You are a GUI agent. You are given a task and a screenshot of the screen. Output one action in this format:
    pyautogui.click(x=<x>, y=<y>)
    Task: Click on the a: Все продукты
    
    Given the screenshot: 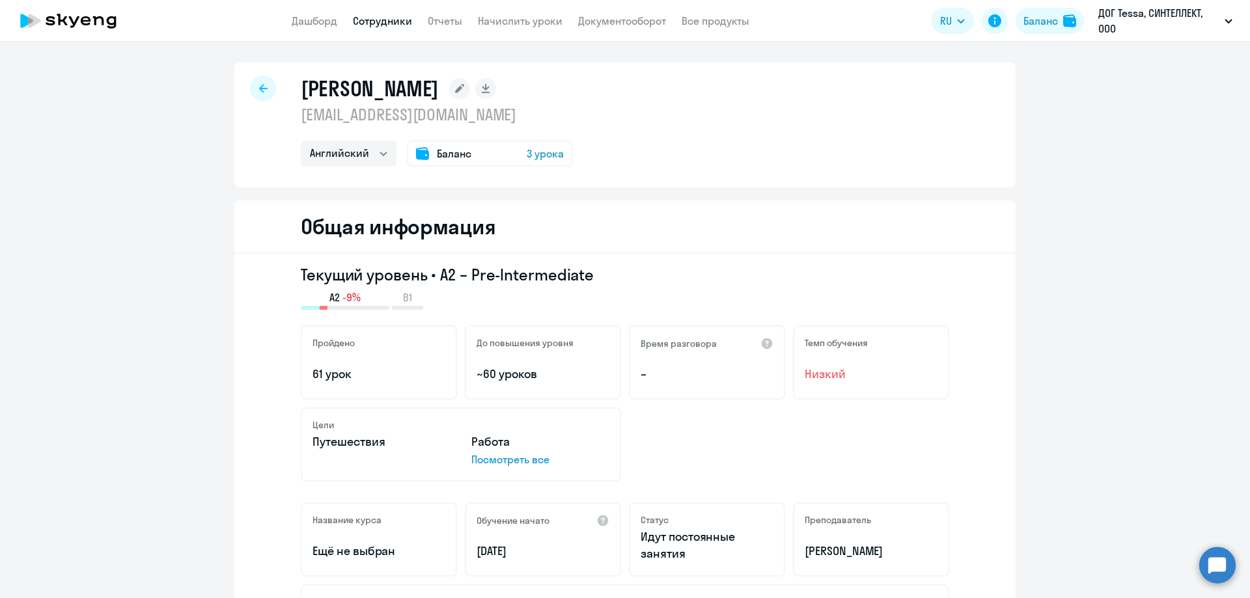 What is the action you would take?
    pyautogui.click(x=715, y=21)
    